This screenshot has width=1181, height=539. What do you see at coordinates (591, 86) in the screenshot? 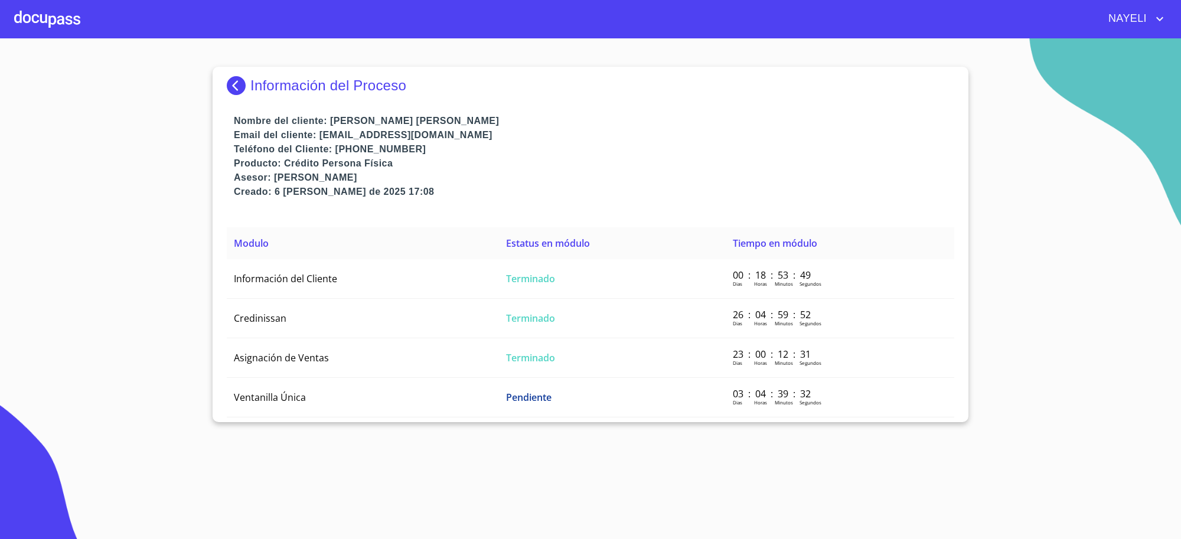
I see `div: Información del Proceso` at bounding box center [591, 86].